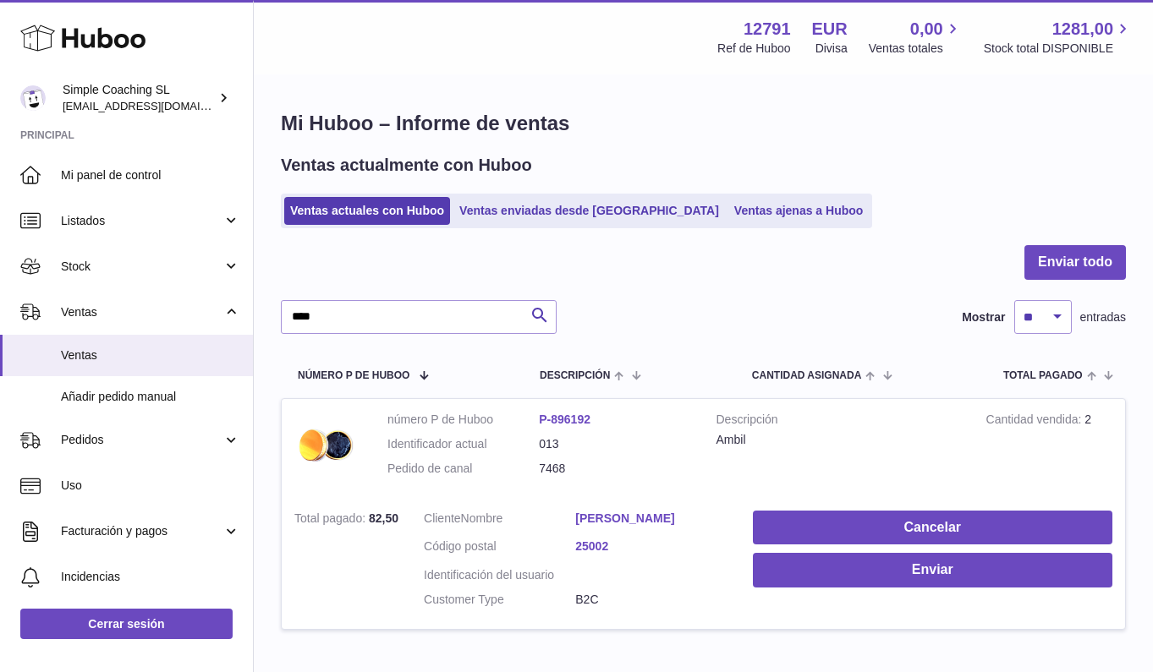  I want to click on dt: Pedido de canal, so click(463, 469).